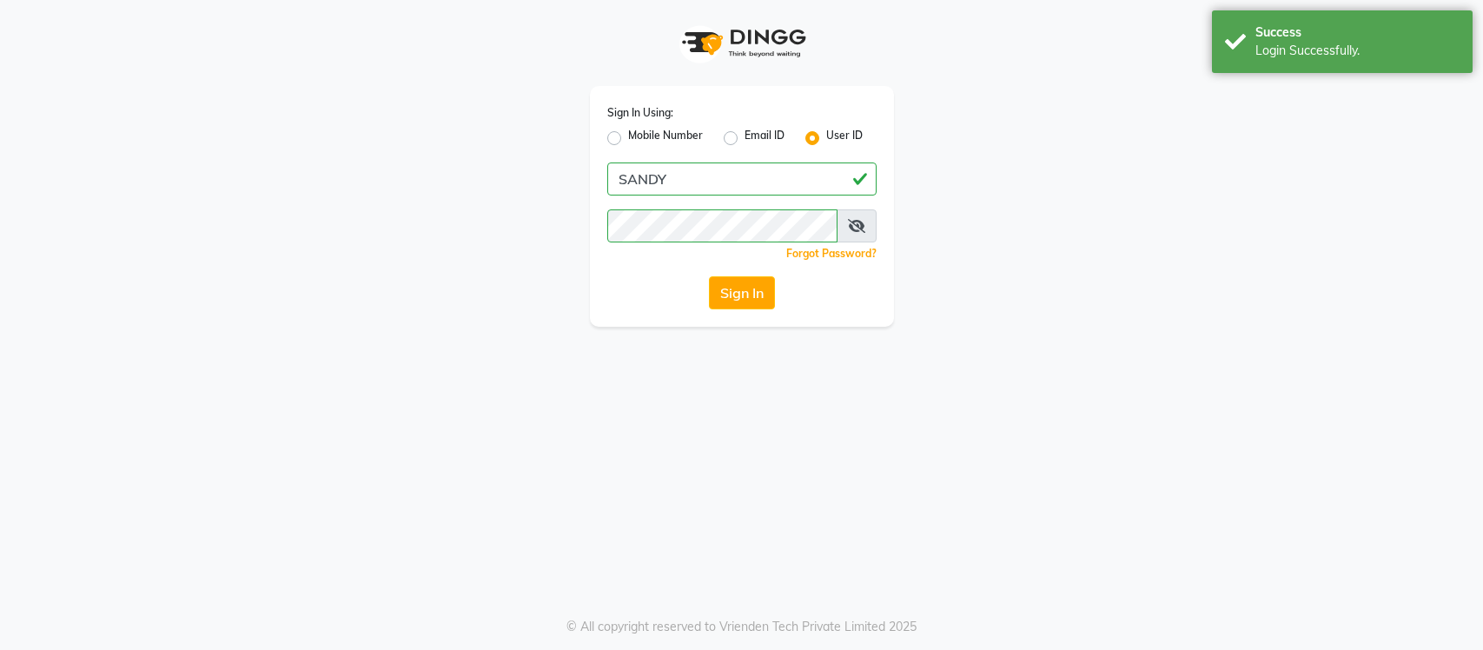 The width and height of the screenshot is (1483, 650). What do you see at coordinates (765, 138) in the screenshot?
I see `label: Email ID` at bounding box center [765, 138].